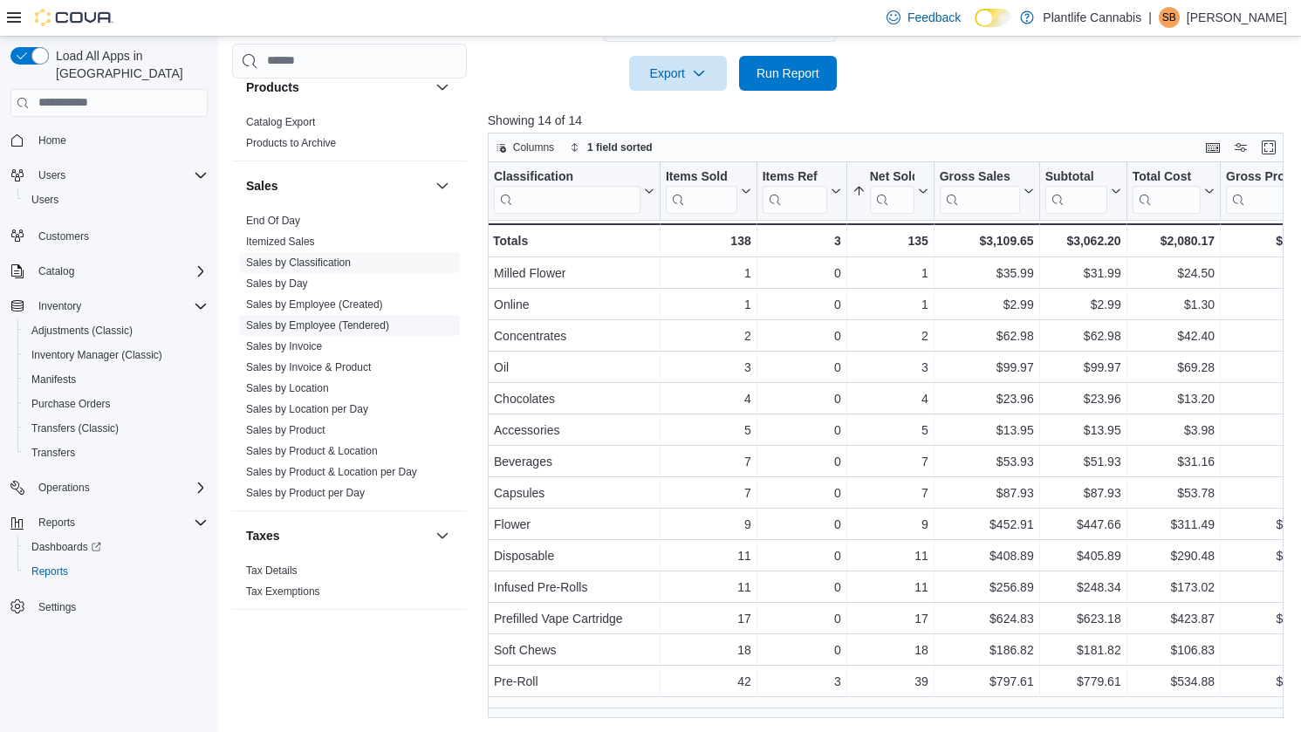 The width and height of the screenshot is (1301, 732). Describe the element at coordinates (702, 191) in the screenshot. I see `div: Items Sold` at that location.